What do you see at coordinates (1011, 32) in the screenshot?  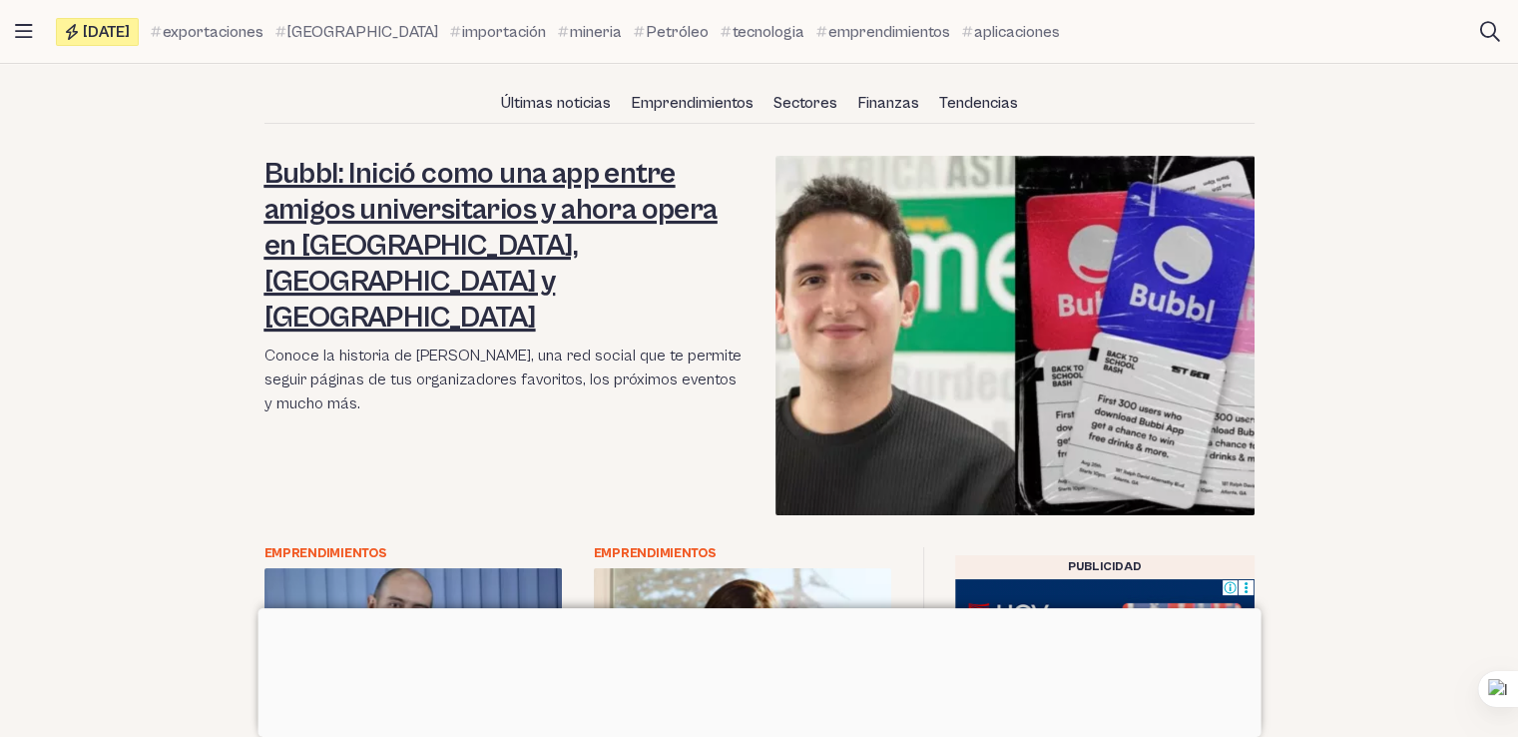 I see `a: aplicaciones` at bounding box center [1011, 32].